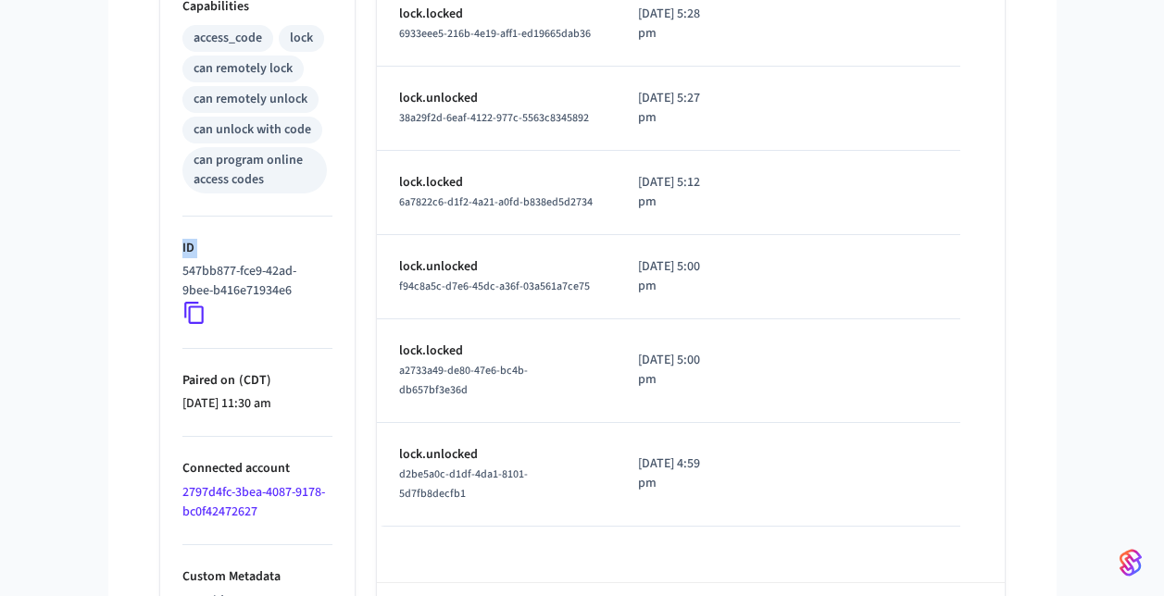 The width and height of the screenshot is (1164, 596). What do you see at coordinates (257, 577) in the screenshot?
I see `p: Custom Metadata` at bounding box center [257, 577].